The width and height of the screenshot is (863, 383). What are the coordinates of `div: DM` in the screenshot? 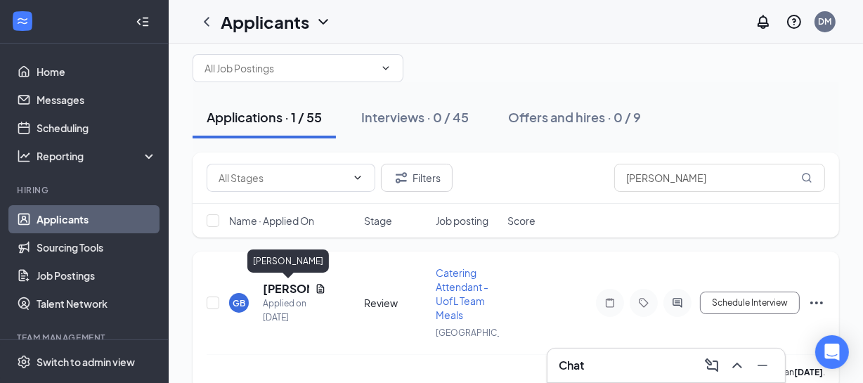 It's located at (825, 21).